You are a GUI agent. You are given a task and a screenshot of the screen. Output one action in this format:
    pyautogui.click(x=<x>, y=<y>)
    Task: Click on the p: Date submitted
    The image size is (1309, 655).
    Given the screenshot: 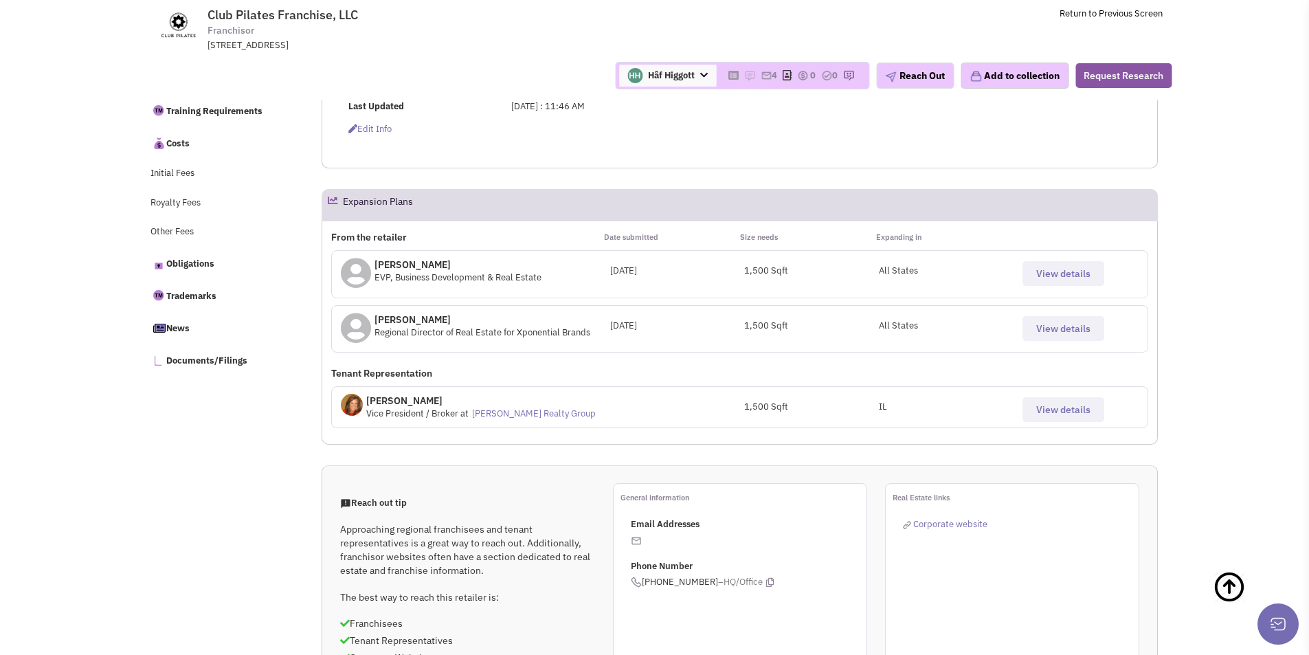 What is the action you would take?
    pyautogui.click(x=672, y=237)
    